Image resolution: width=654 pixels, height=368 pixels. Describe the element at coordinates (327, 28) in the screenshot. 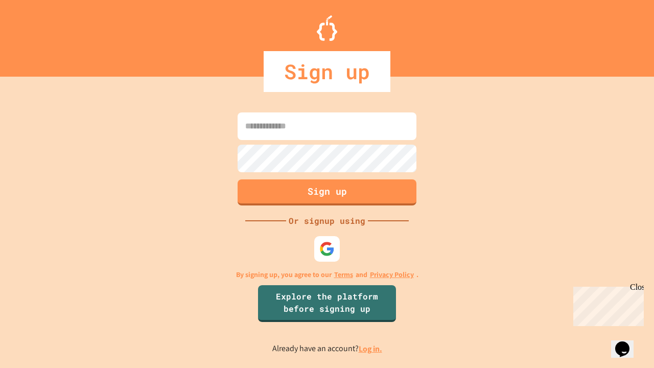

I see `img: Logo.svg` at that location.